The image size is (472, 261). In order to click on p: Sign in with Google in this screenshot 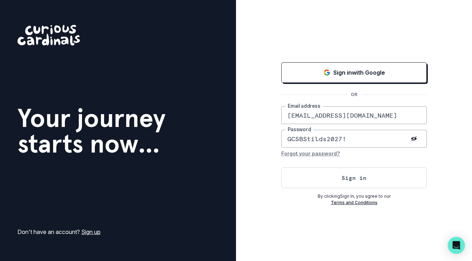, I will do `click(359, 73)`.